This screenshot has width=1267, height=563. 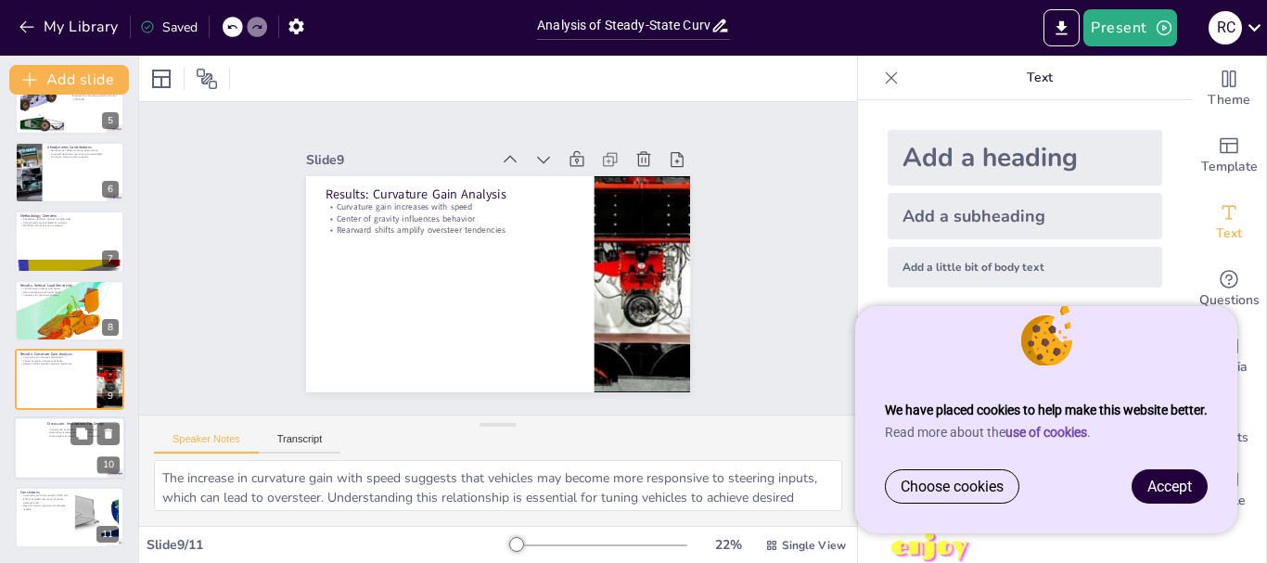 What do you see at coordinates (1061, 28) in the screenshot?
I see `button: Export to PowerPoint` at bounding box center [1061, 28].